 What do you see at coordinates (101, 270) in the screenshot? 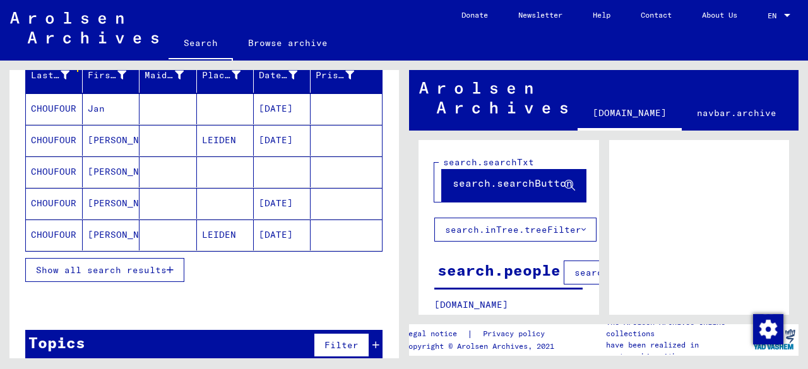
I see `span: Show all search results` at bounding box center [101, 270].